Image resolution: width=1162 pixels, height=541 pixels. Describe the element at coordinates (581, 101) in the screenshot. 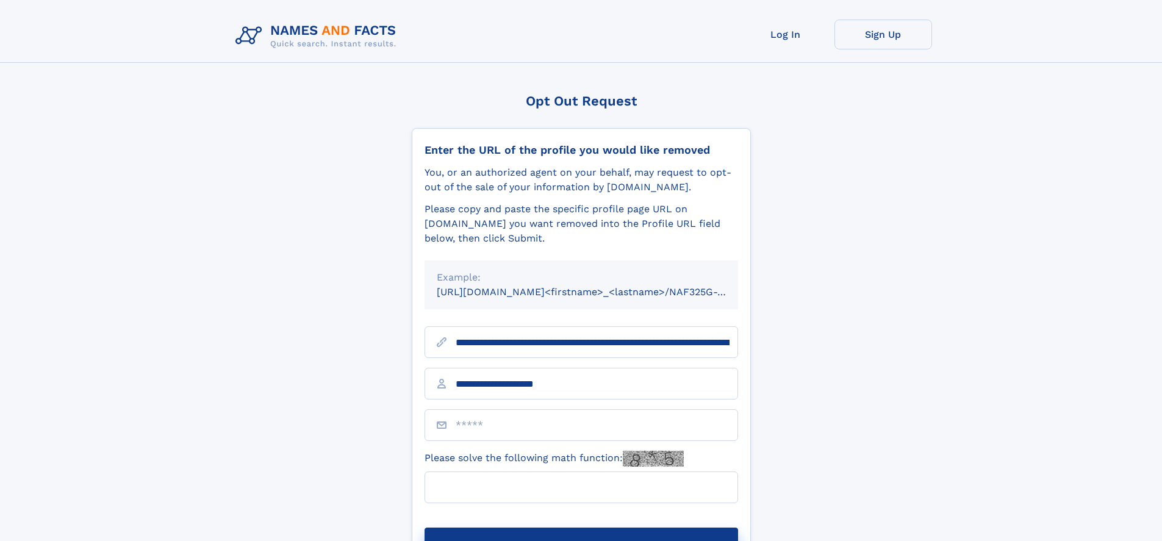

I see `div: Opt Out Request` at that location.